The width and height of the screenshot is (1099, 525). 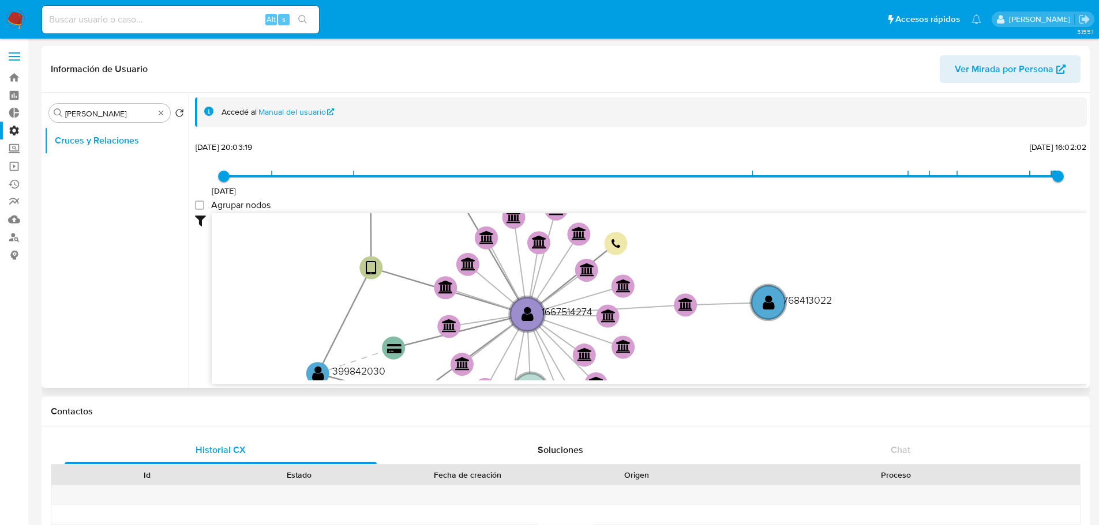 What do you see at coordinates (147, 475) in the screenshot?
I see `div: Id` at bounding box center [147, 475].